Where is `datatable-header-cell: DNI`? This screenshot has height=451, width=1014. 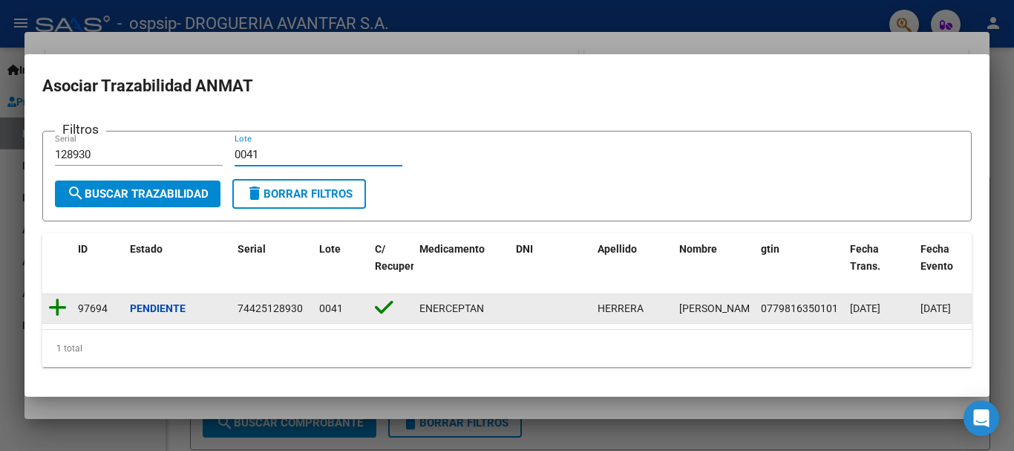
datatable-header-cell: DNI is located at coordinates (551, 266).